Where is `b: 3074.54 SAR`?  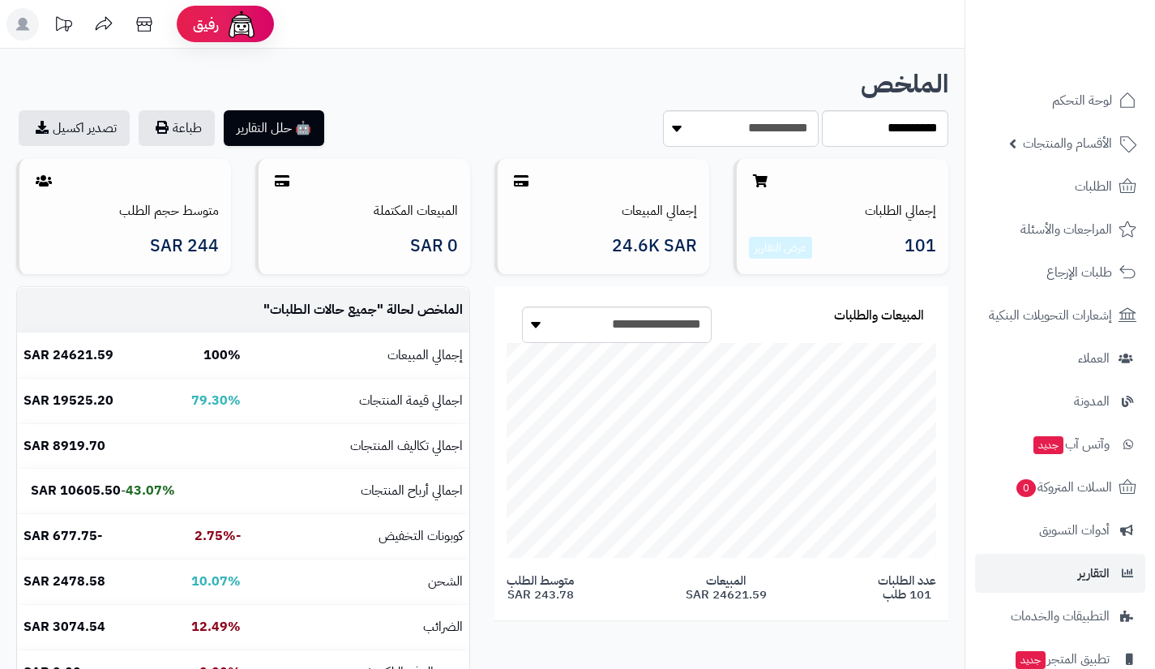
b: 3074.54 SAR is located at coordinates (64, 627).